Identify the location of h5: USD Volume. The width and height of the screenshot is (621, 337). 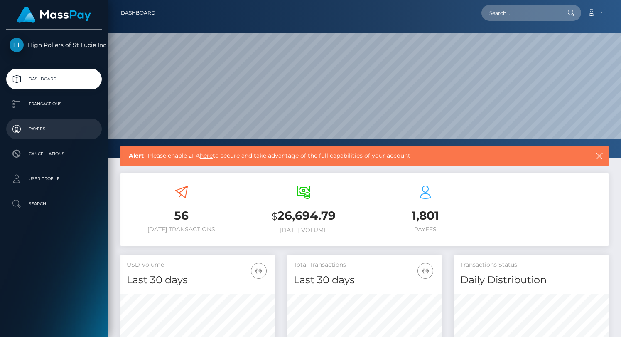
(198, 265).